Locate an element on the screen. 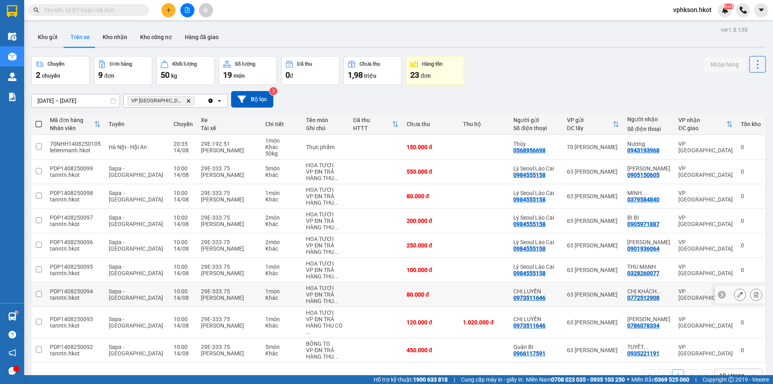 Image resolution: width=773 pixels, height=384 pixels. div: VP nhận is located at coordinates (702, 120).